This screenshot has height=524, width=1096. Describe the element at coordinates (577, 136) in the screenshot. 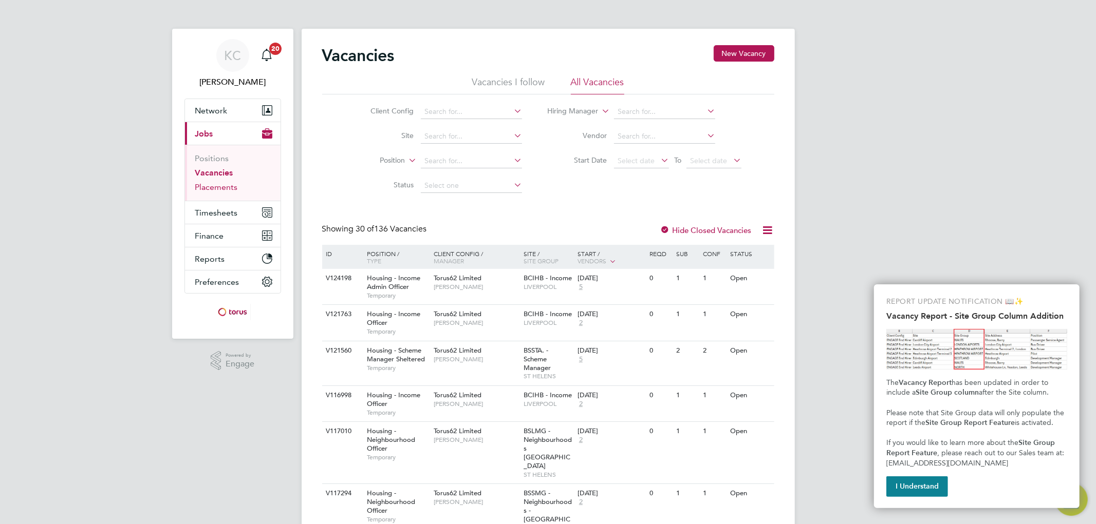

I see `label: Vendor` at that location.